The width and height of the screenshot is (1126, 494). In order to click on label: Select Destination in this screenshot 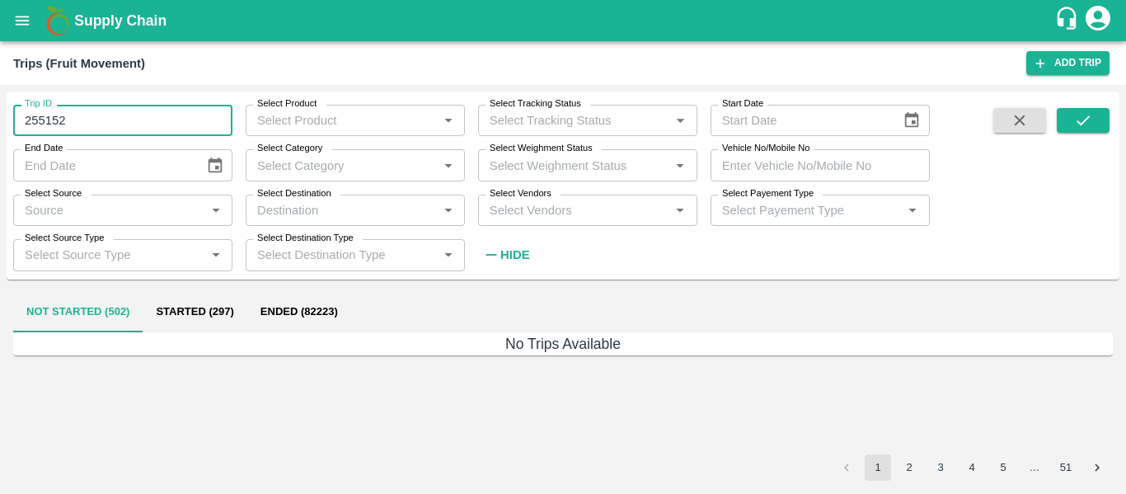, I will do `click(294, 194)`.